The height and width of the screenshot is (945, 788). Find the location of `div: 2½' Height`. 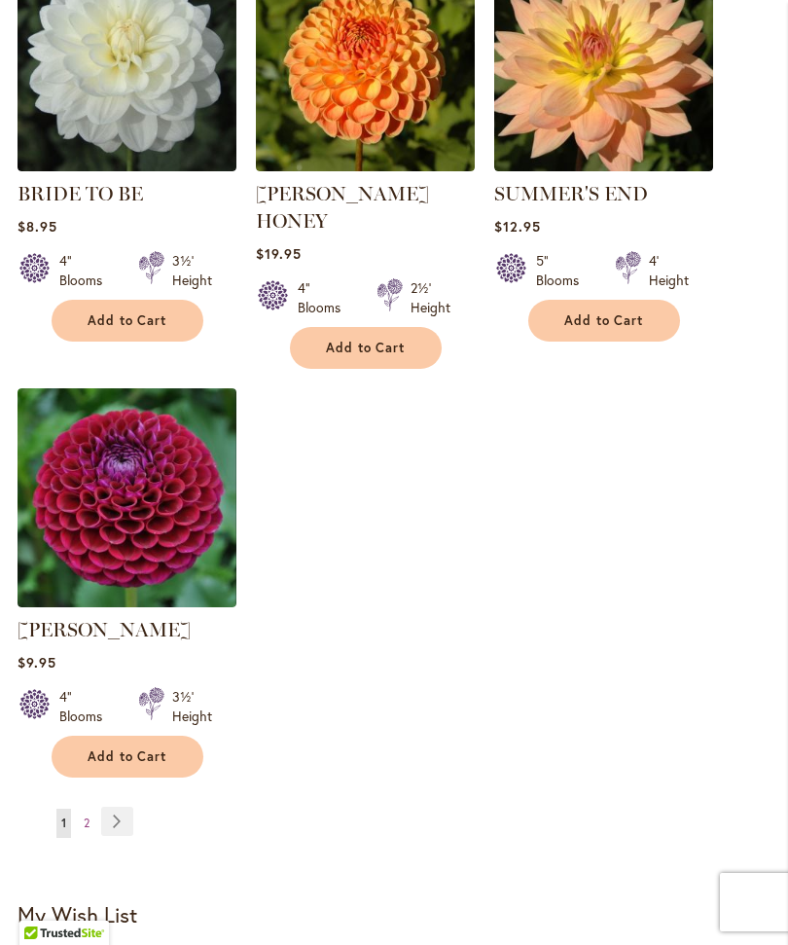

div: 2½' Height is located at coordinates (430, 298).